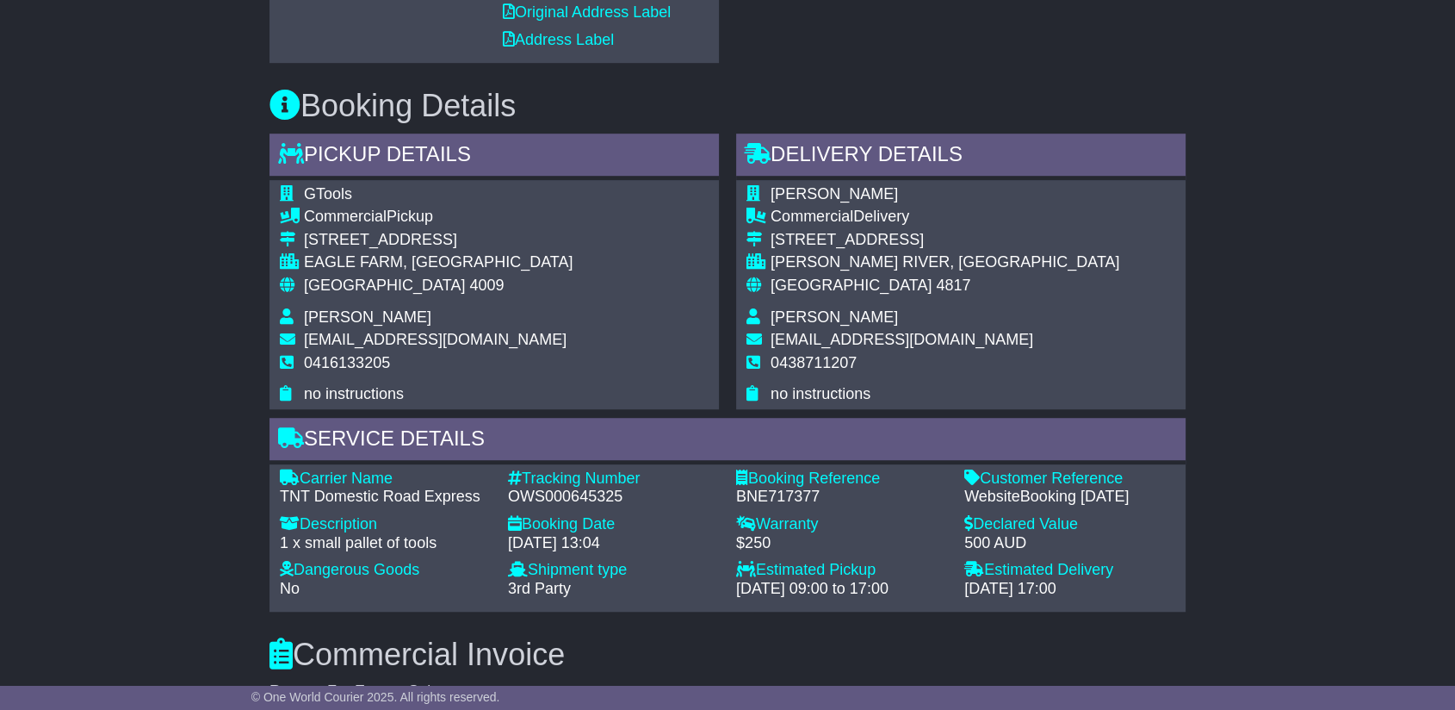 This screenshot has height=710, width=1455. I want to click on div: 1 x small pallet of tools, so click(385, 543).